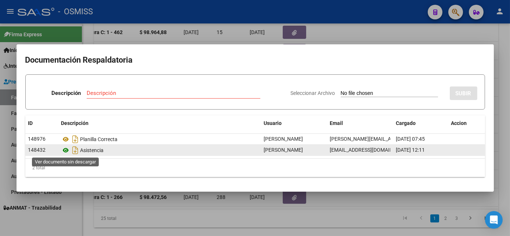 Image resolution: width=510 pixels, height=236 pixels. Describe the element at coordinates (494, 220) in the screenshot. I see `div: Open Intercom Messenger` at that location.